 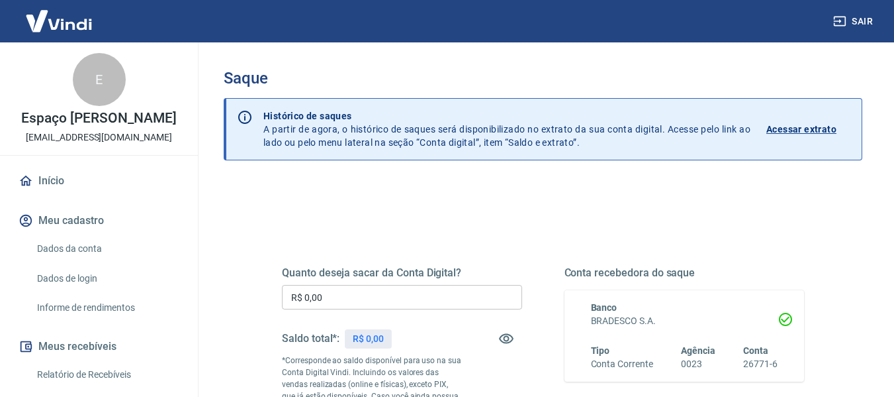 I want to click on h6: Conta Corrente, so click(x=622, y=363).